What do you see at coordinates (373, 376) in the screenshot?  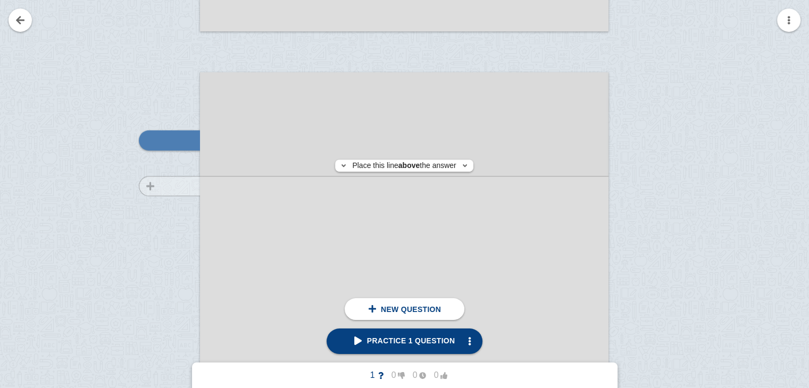 I see `span: 1` at bounding box center [373, 376].